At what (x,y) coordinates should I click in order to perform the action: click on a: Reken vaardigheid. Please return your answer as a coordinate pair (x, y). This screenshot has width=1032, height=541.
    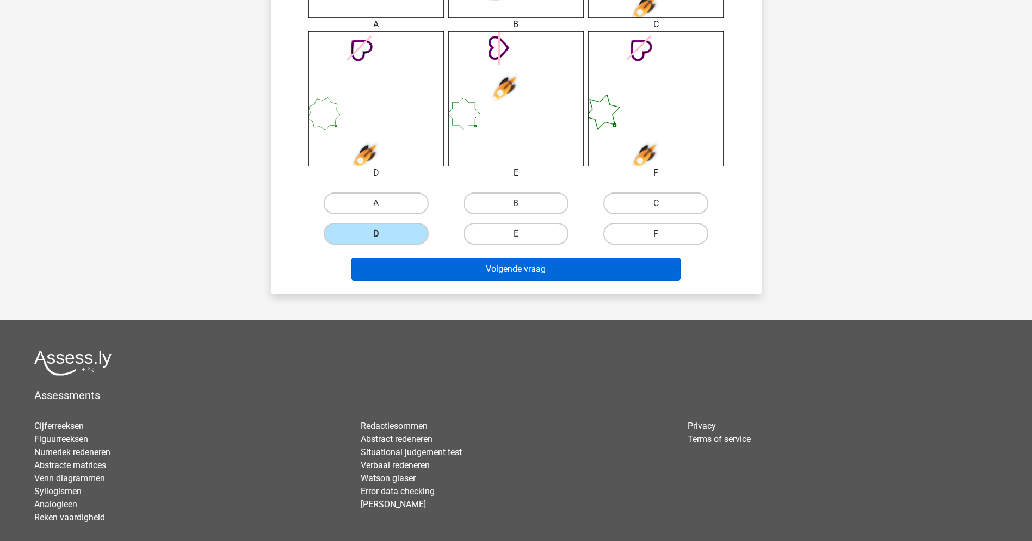
    Looking at the image, I should click on (70, 517).